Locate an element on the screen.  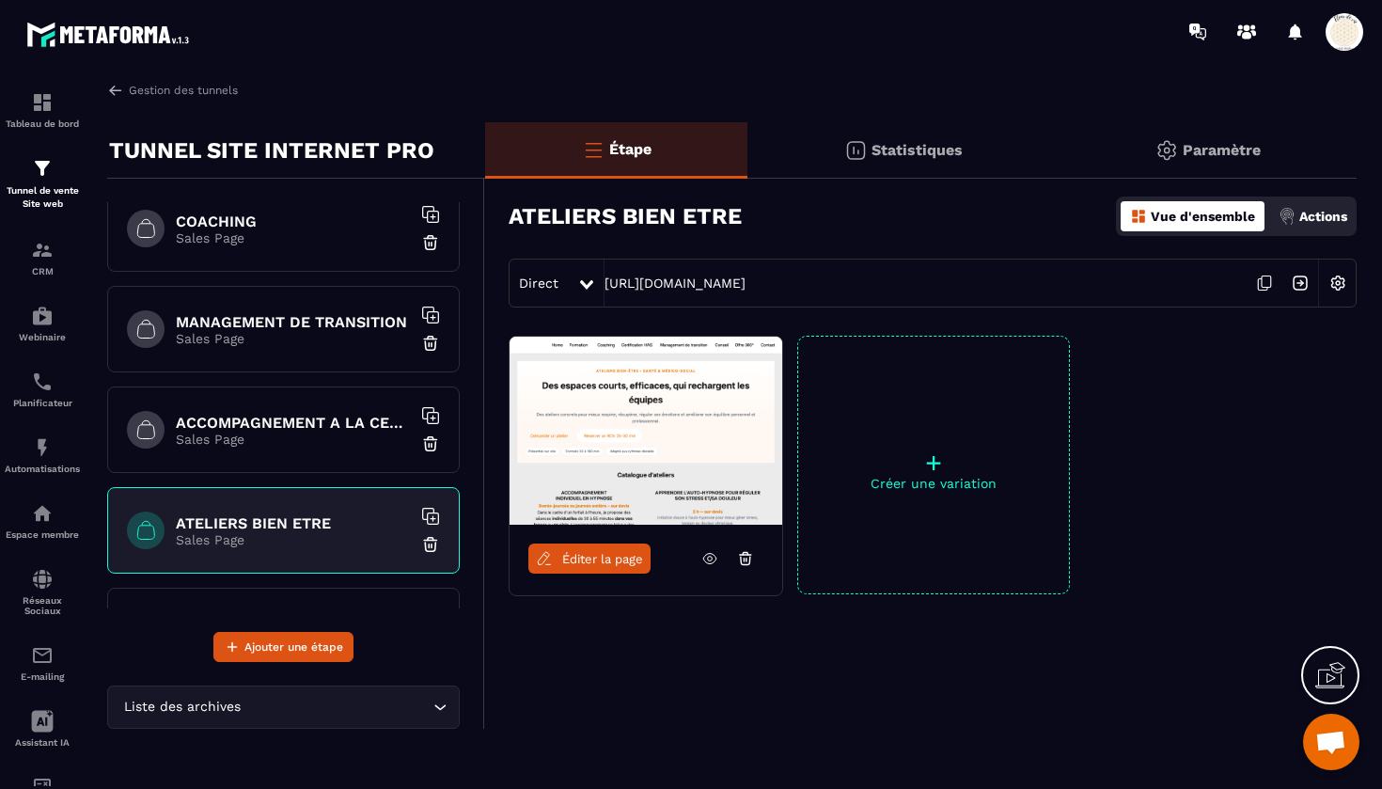
h6: MANAGEMENT DE TRANSITION is located at coordinates (293, 321).